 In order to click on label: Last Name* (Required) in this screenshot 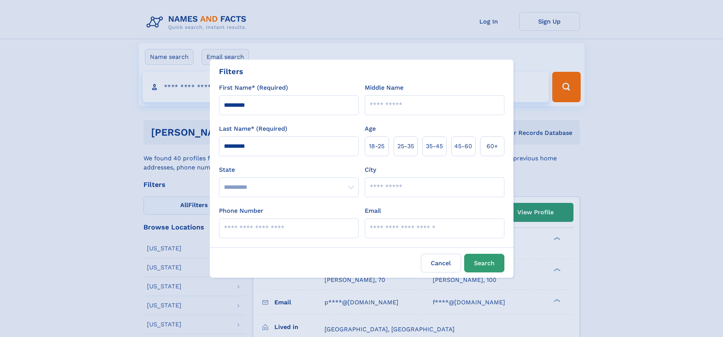, I will do `click(253, 129)`.